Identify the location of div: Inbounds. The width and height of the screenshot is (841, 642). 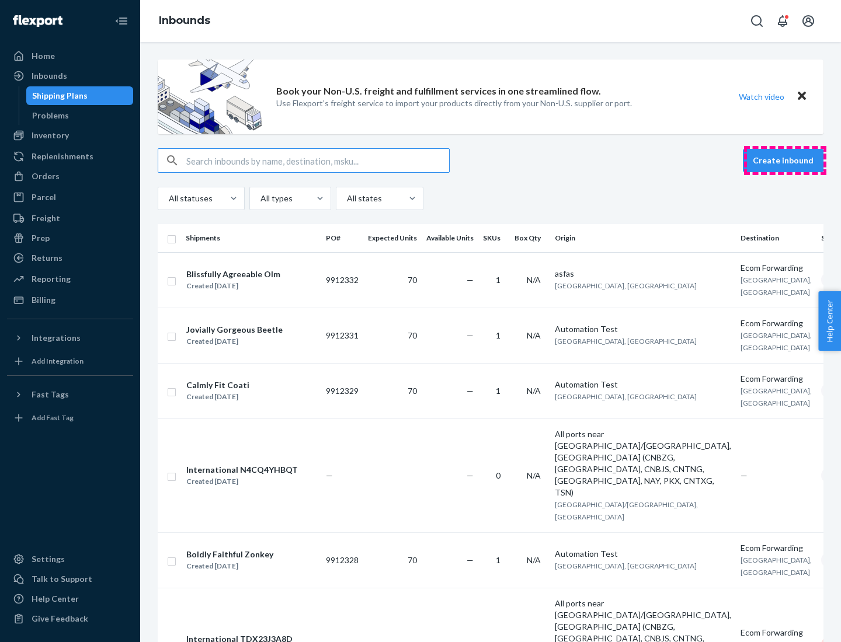
(49, 76).